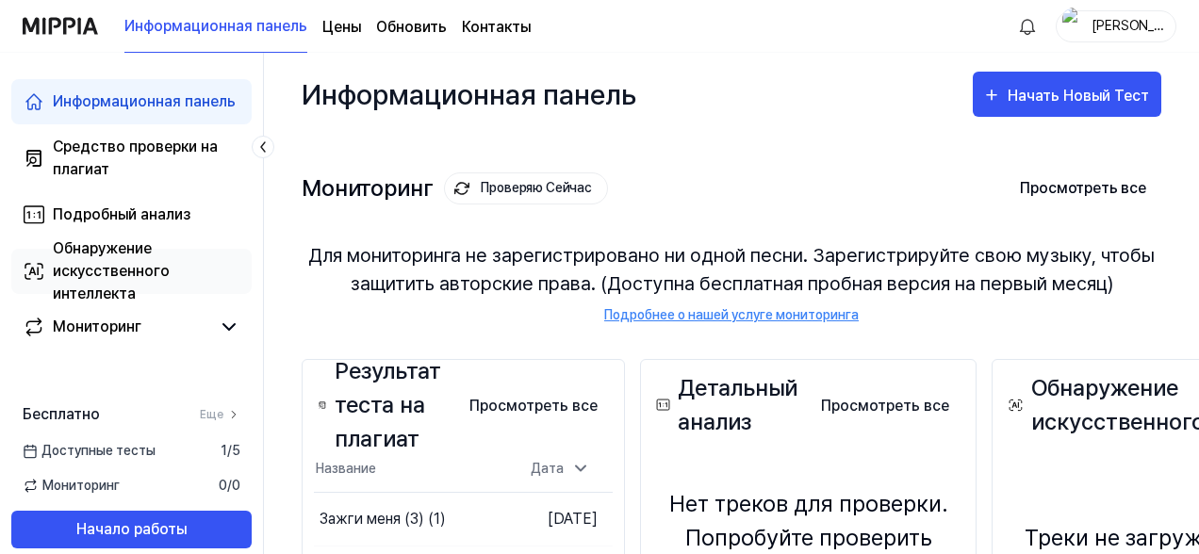 This screenshot has width=1199, height=554. I want to click on div: Начать Новый Тест, so click(1080, 96).